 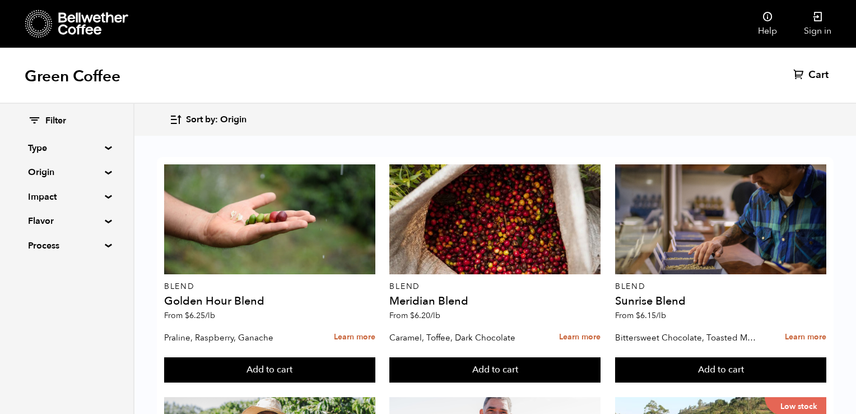 What do you see at coordinates (495, 301) in the screenshot?
I see `h4: Meridian Blend` at bounding box center [495, 301].